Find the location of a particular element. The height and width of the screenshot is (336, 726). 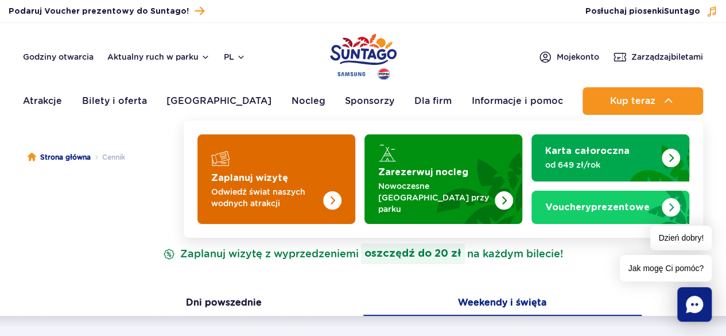

a: Zarezerwuj nocleg is located at coordinates (443, 179).